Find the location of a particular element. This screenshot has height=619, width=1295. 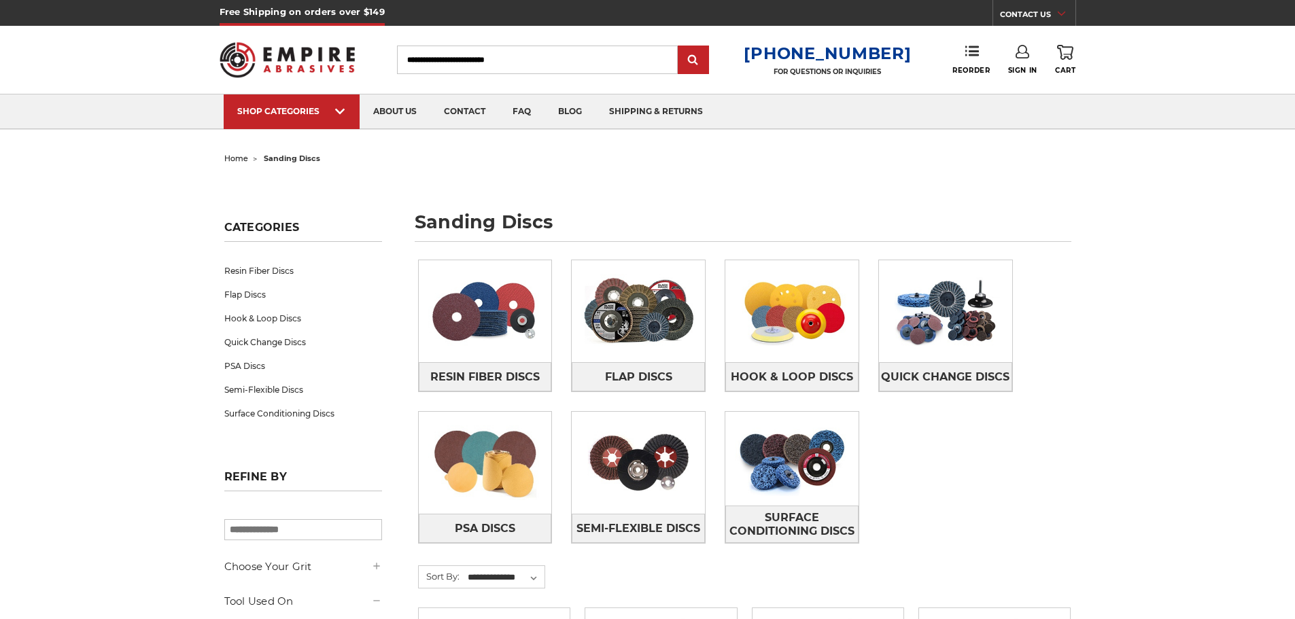

p: FOR QUESTIONS OR INQUIRIES is located at coordinates (827, 71).